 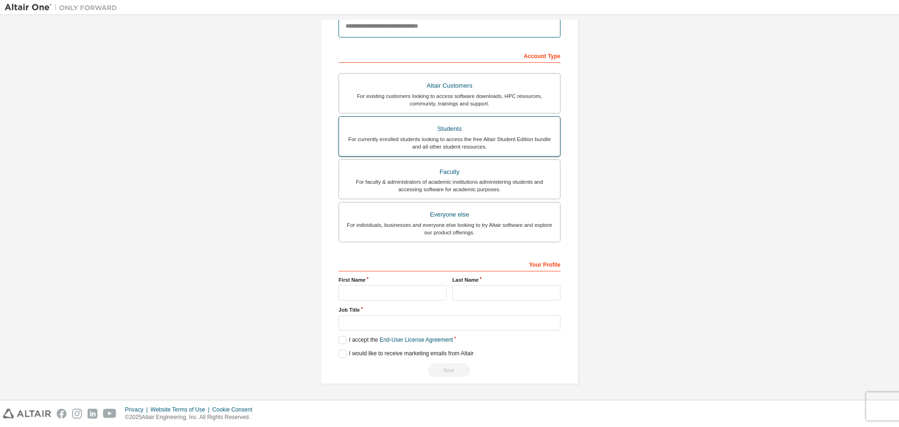 I want to click on div: For existing customers looking to access software downloads, HPC resources, community, trainings ..., so click(x=450, y=100).